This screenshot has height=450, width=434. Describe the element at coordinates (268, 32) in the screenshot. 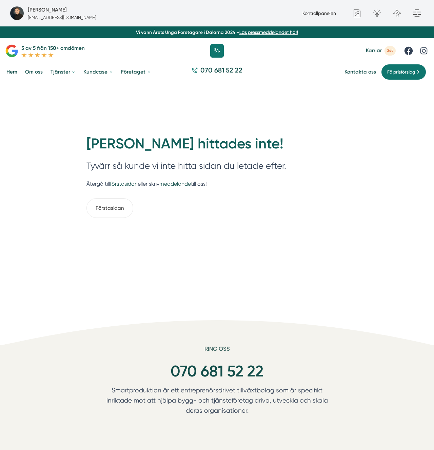

I see `a: Läs pressmeddelandet här!` at that location.